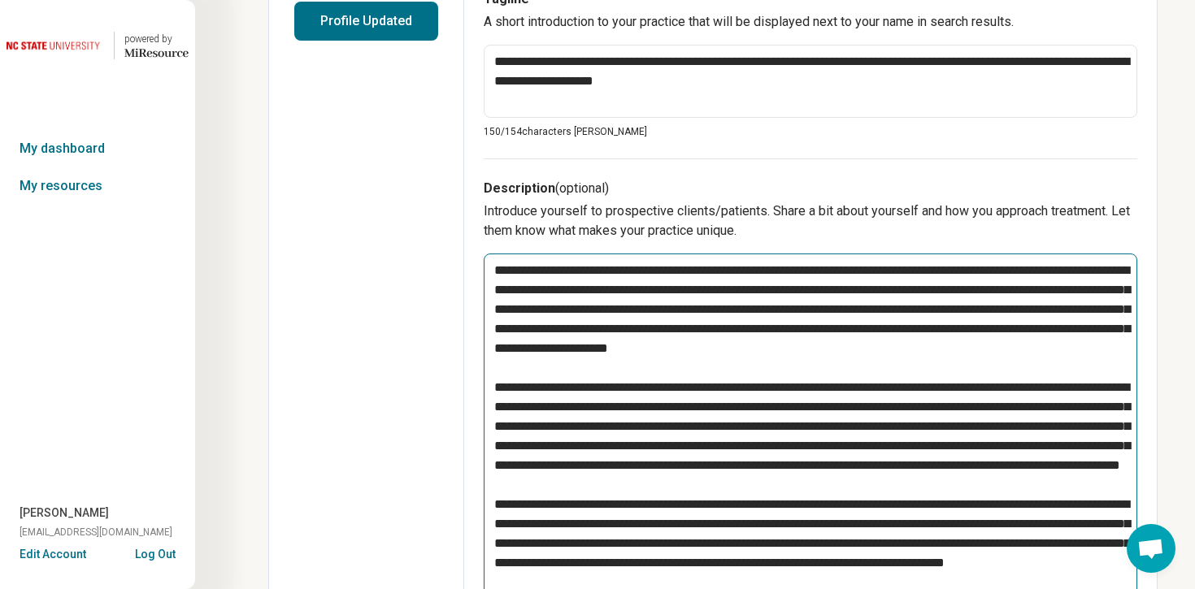  What do you see at coordinates (366, 21) in the screenshot?
I see `button: Profile Updated` at bounding box center [366, 21].